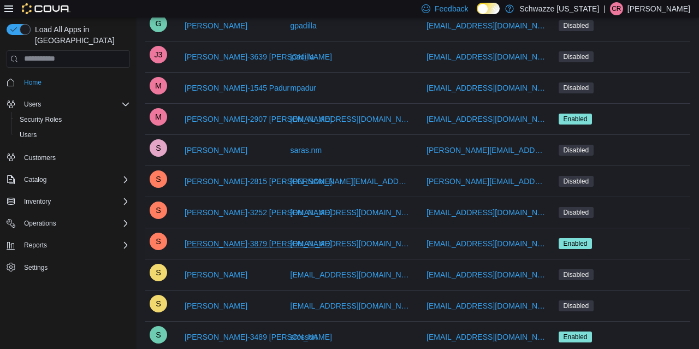  What do you see at coordinates (303, 337) in the screenshot?
I see `span: srosson` at bounding box center [303, 337].